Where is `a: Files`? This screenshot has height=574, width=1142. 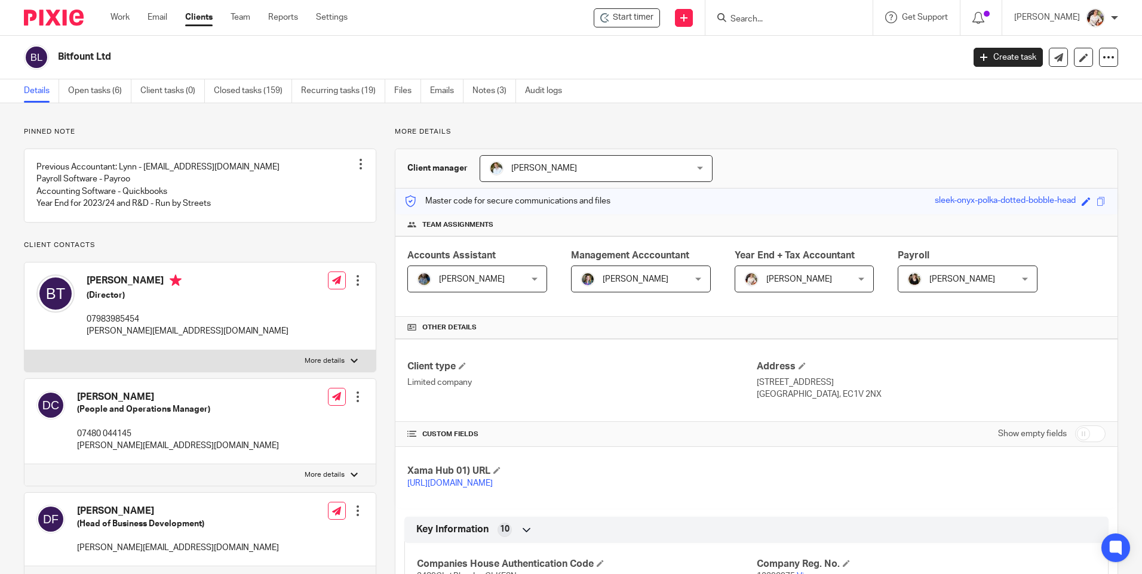
a: Files is located at coordinates (407, 91).